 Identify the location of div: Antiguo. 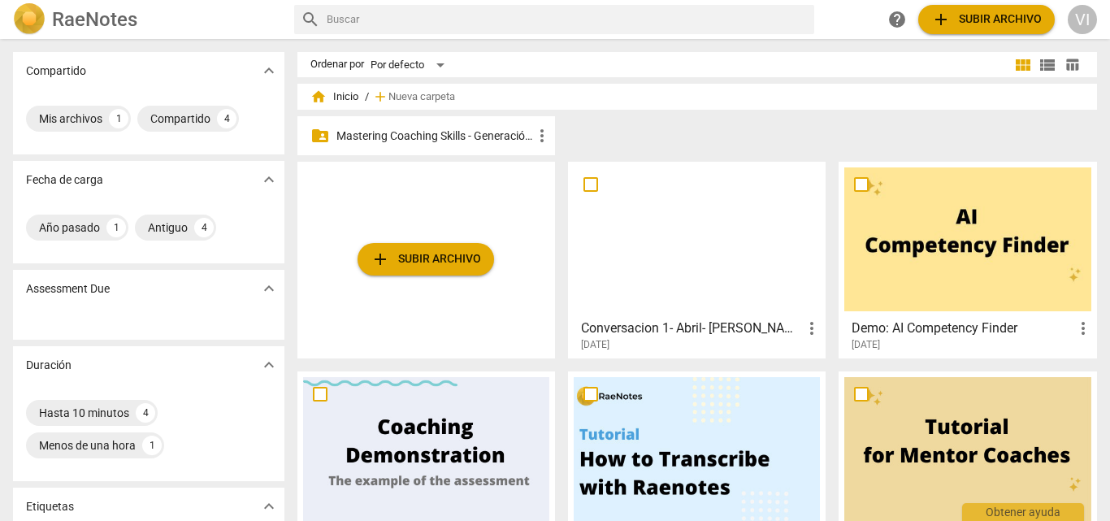
(167, 227).